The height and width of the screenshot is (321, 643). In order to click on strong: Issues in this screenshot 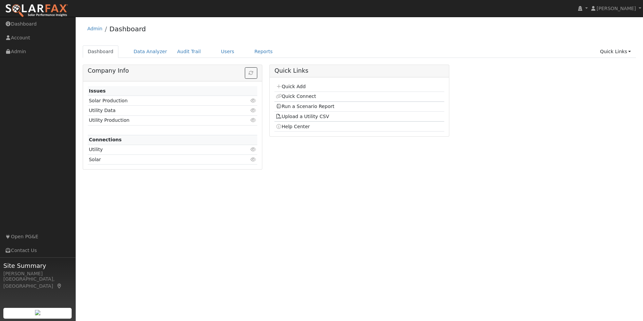, I will do `click(97, 91)`.